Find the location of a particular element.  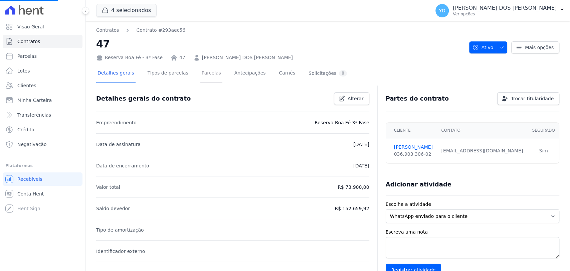

p: R$ 73.900,00 is located at coordinates (353, 187).